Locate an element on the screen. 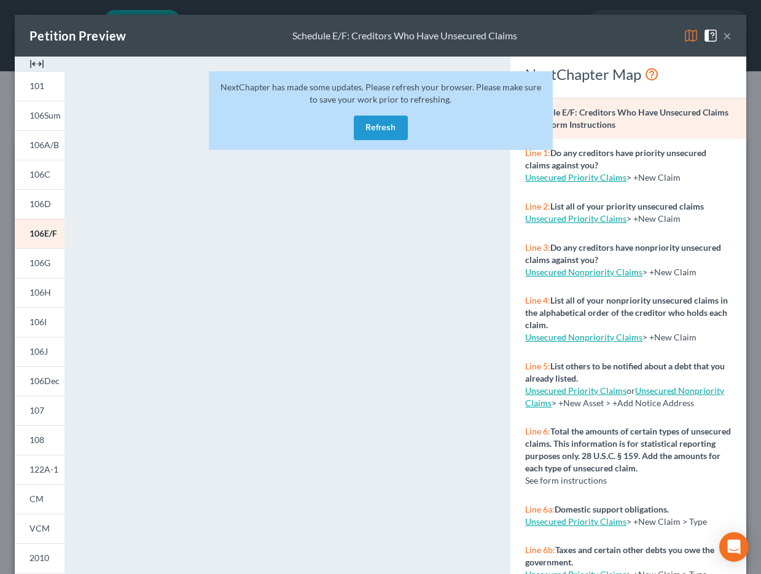  a: 106G is located at coordinates (39, 263).